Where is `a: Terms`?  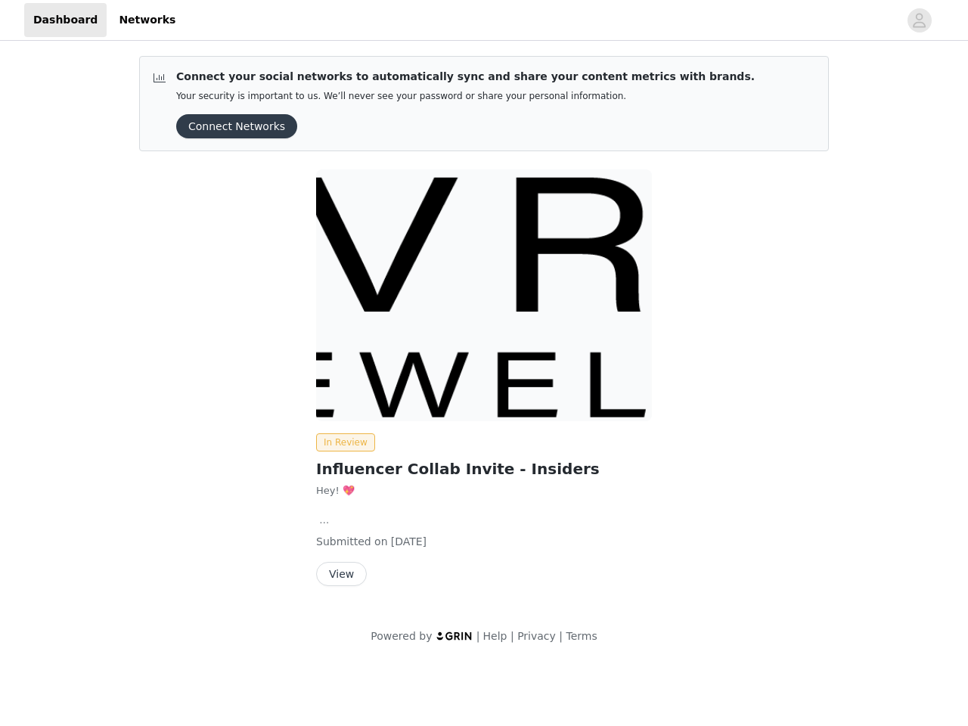
a: Terms is located at coordinates (581, 636).